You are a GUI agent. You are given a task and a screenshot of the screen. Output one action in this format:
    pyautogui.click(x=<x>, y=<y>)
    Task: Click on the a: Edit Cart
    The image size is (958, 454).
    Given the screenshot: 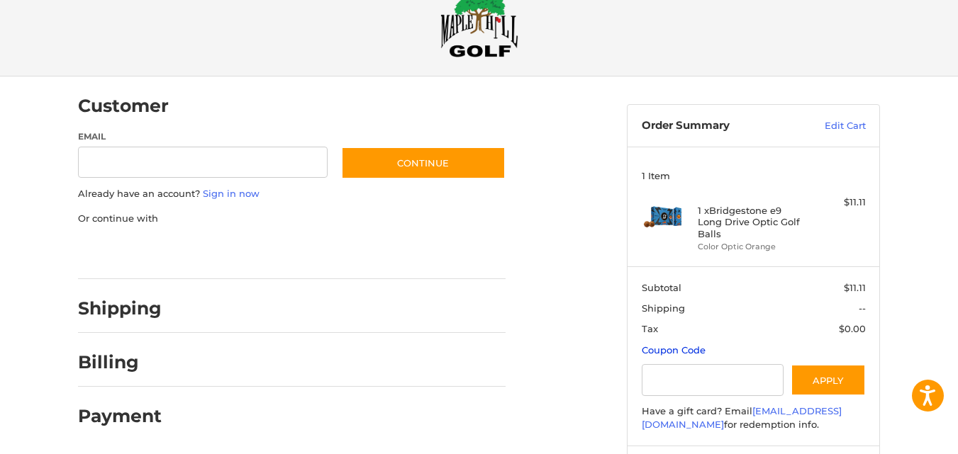 What is the action you would take?
    pyautogui.click(x=829, y=126)
    